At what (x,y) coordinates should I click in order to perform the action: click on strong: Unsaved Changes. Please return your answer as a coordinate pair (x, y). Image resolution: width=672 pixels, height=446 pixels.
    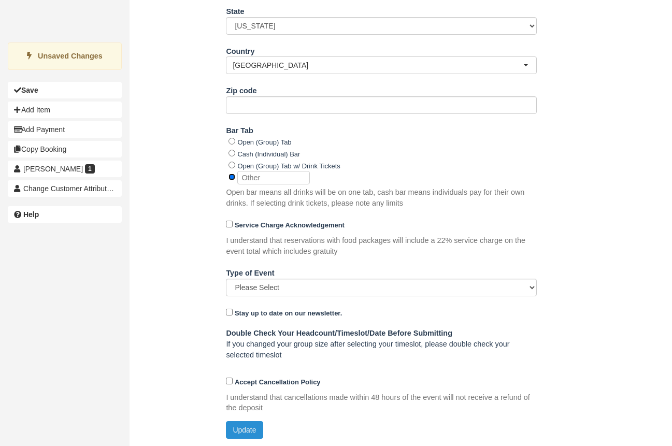
    Looking at the image, I should click on (70, 56).